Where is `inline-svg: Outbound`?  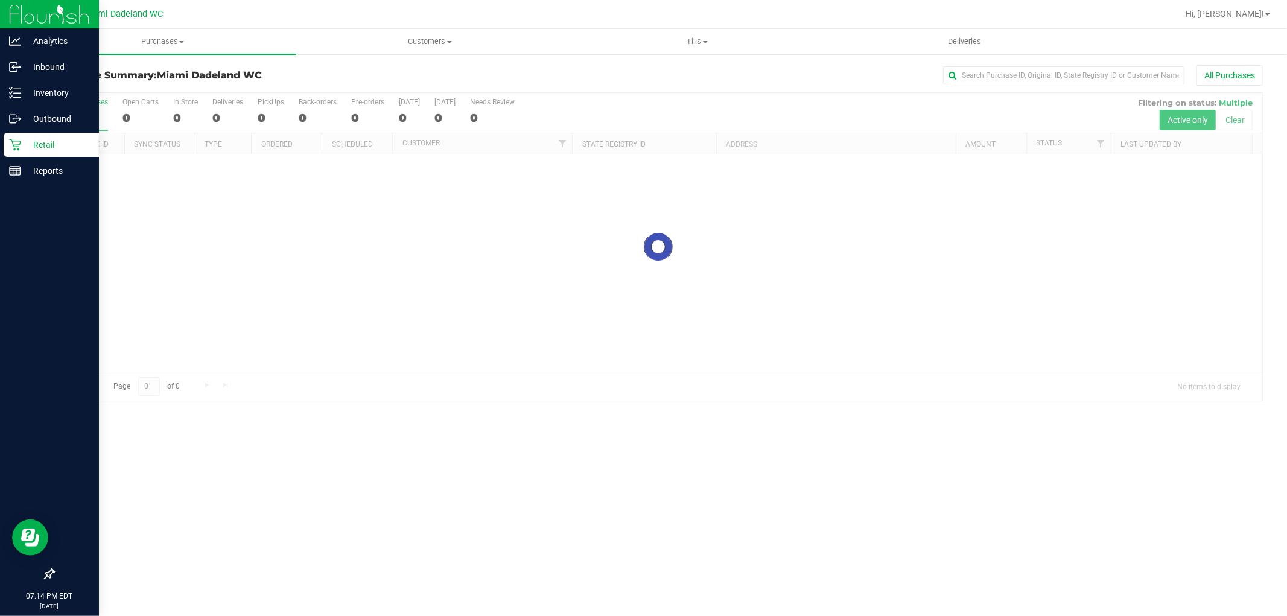
inline-svg: Outbound is located at coordinates (15, 119).